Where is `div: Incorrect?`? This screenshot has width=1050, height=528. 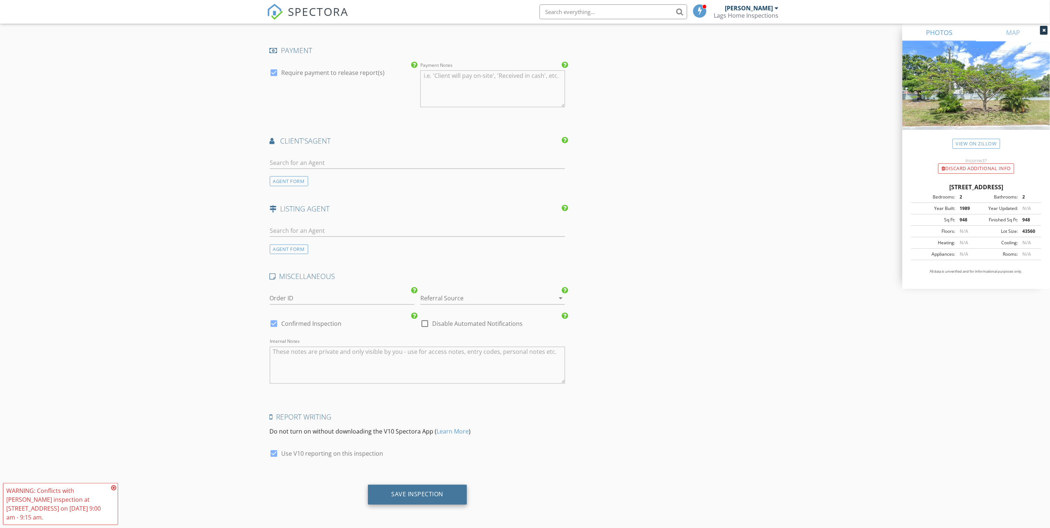 div: Incorrect? is located at coordinates (976, 161).